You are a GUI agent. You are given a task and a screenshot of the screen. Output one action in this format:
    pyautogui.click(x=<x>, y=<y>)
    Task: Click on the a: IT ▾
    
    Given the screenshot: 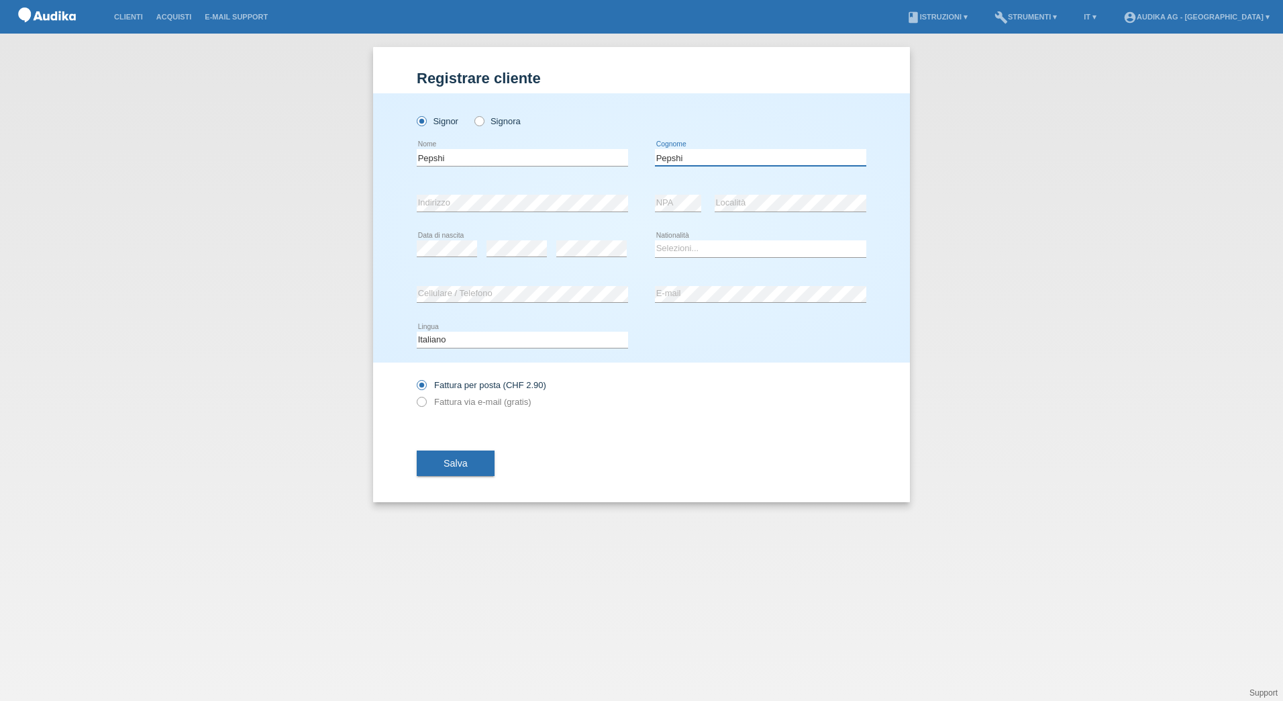 What is the action you would take?
    pyautogui.click(x=1090, y=17)
    